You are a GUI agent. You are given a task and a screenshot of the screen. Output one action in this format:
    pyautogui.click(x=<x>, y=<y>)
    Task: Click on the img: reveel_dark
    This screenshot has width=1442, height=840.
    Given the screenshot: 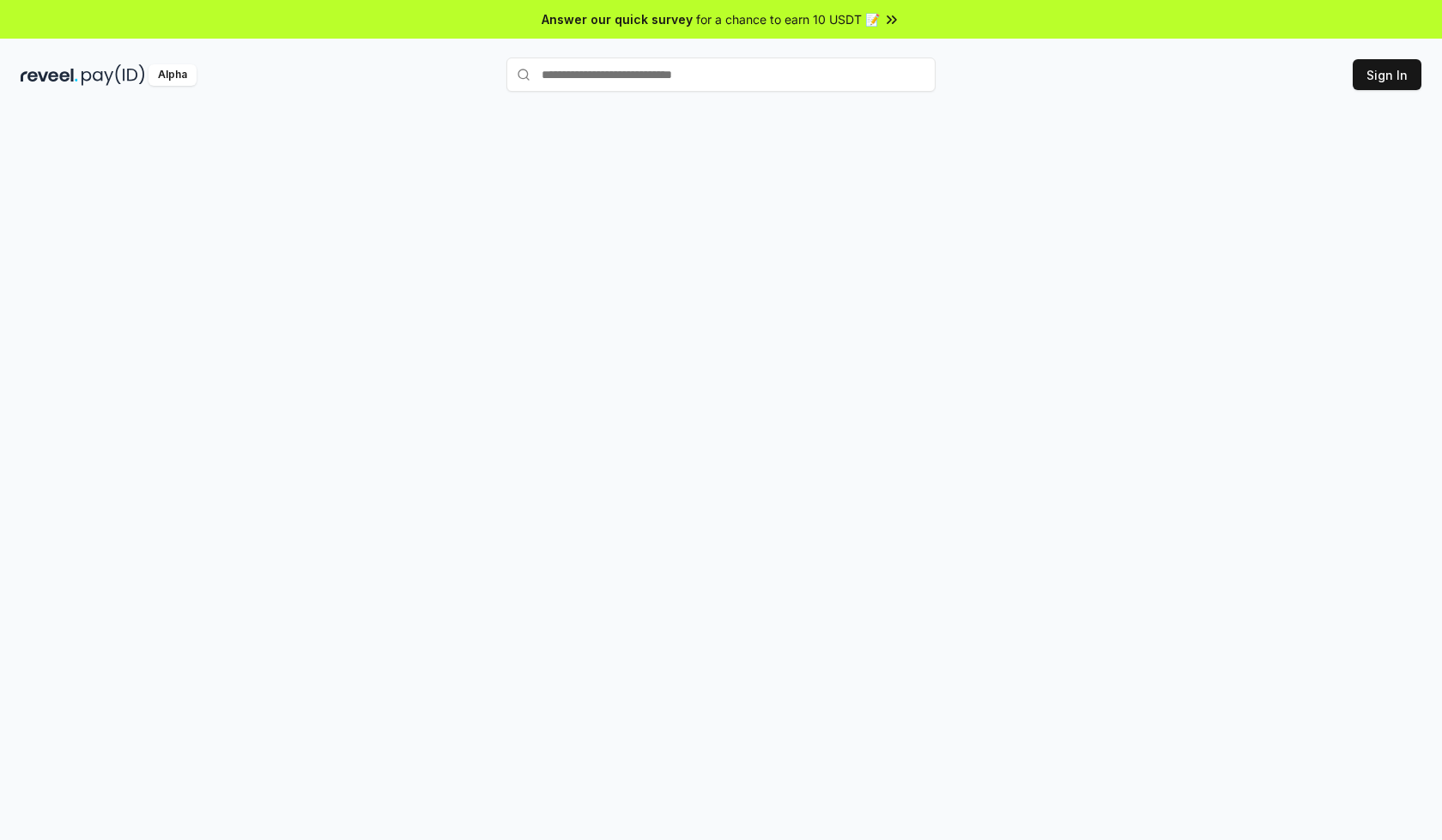 What is the action you would take?
    pyautogui.click(x=49, y=75)
    